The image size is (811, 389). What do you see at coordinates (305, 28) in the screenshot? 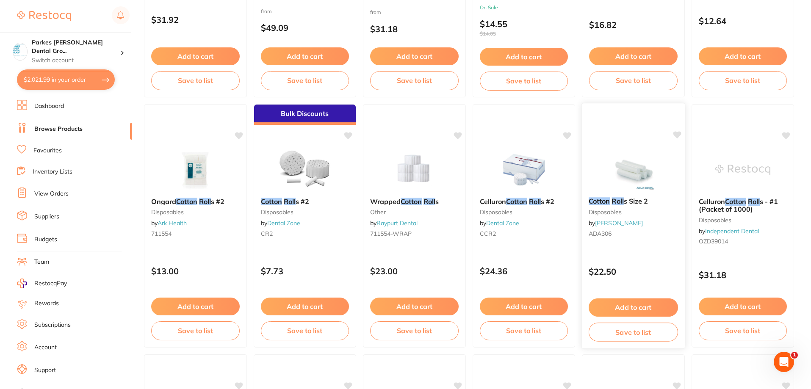
I see `p: $49.09` at bounding box center [305, 28].